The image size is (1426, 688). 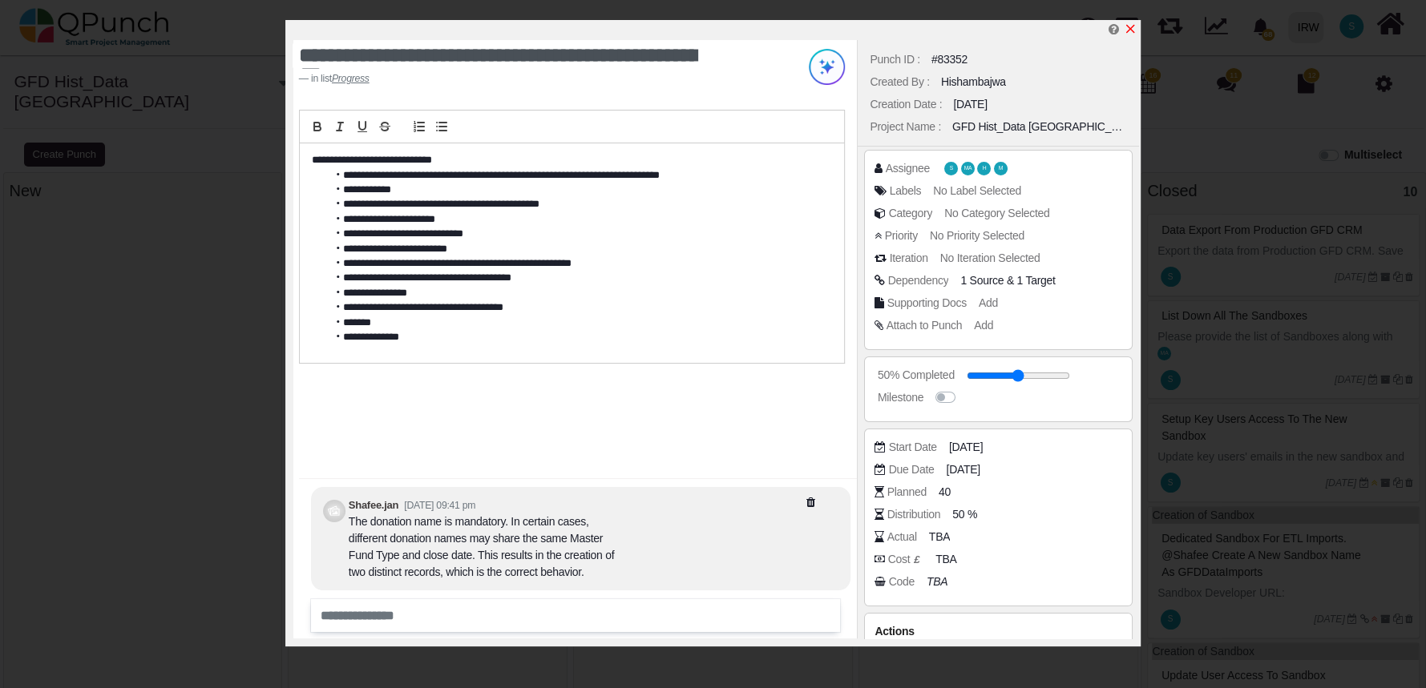 I want to click on u: Progress, so click(x=350, y=79).